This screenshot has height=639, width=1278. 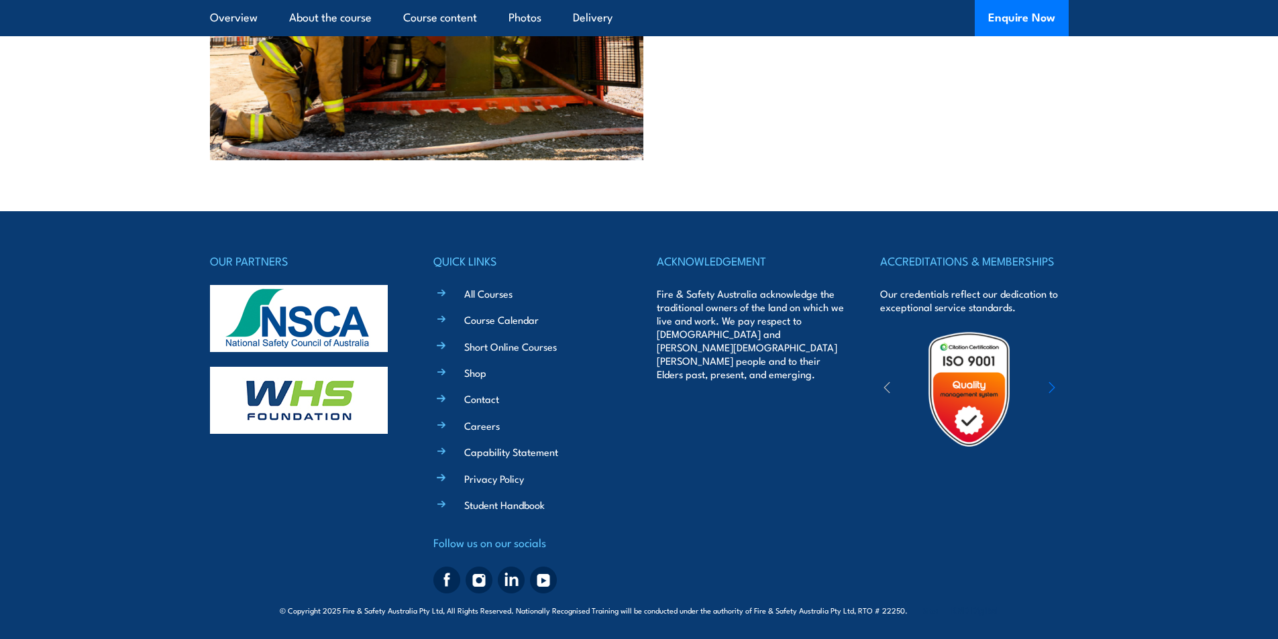 I want to click on a: Capability Statement, so click(x=511, y=452).